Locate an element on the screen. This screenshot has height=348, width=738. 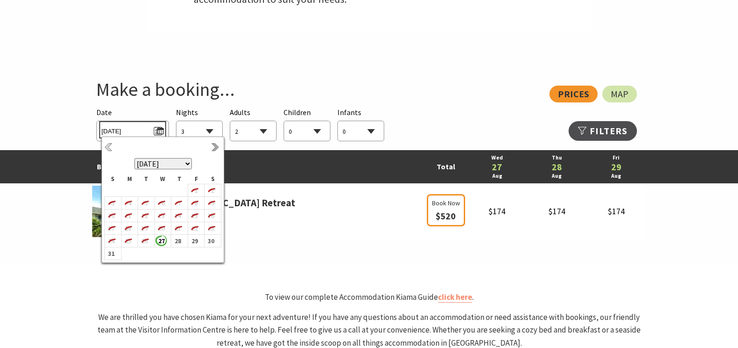
b: 28 is located at coordinates (177, 241).